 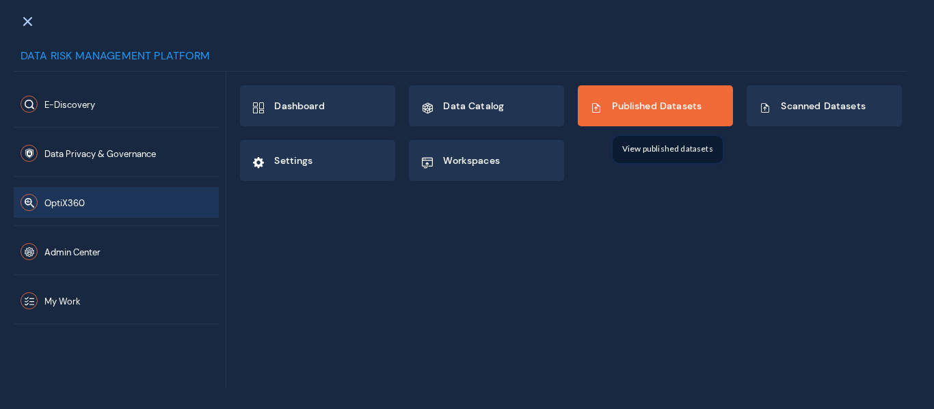 What do you see at coordinates (299, 106) in the screenshot?
I see `span: Dashboard` at bounding box center [299, 106].